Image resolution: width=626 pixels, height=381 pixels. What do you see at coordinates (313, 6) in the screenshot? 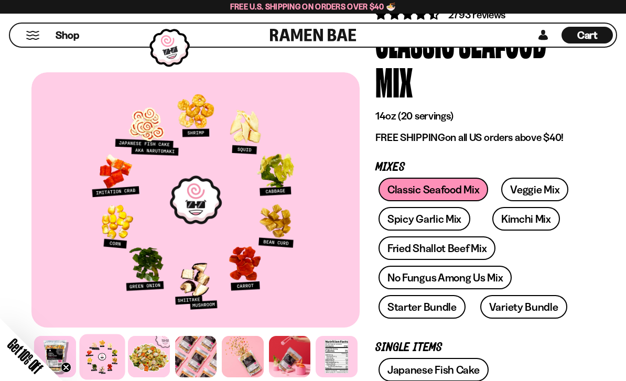
I see `span: Free U.S. Shipping on Orders over $40 🍜` at bounding box center [313, 6].